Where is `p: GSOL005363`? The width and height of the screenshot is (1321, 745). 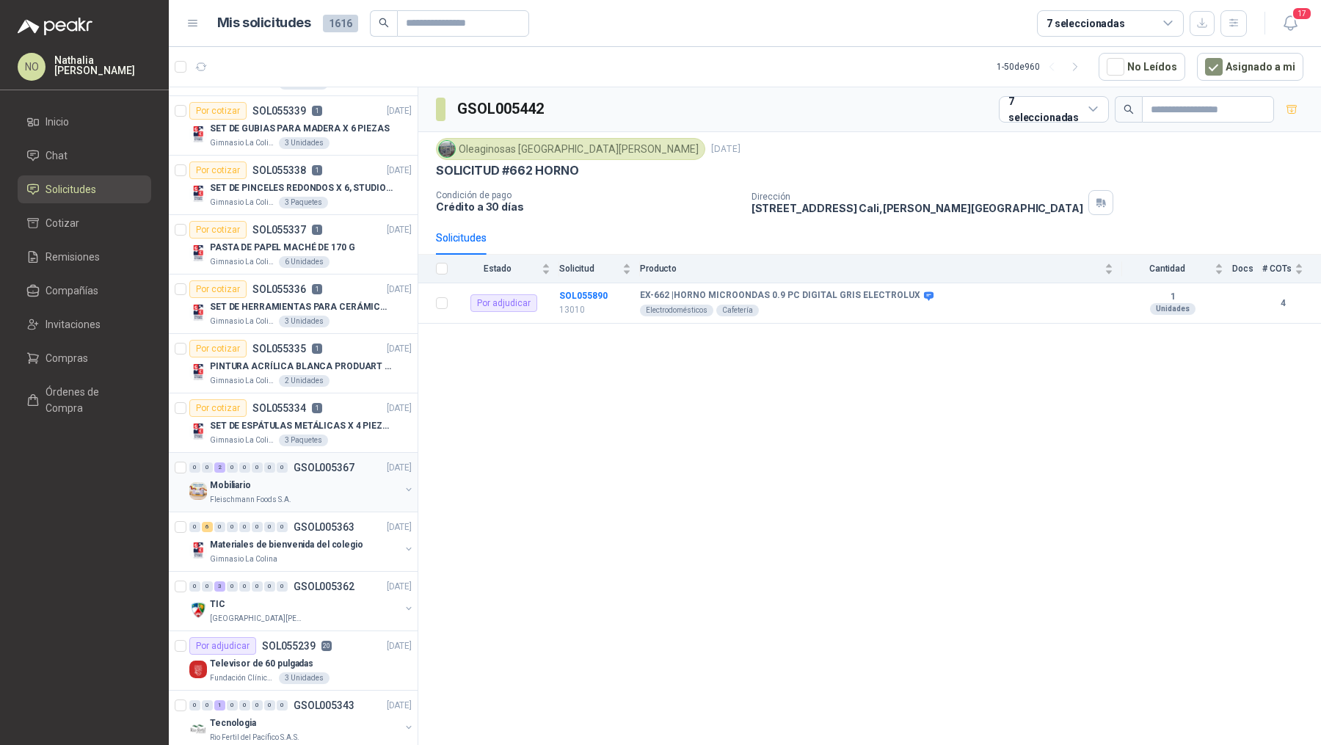
p: GSOL005363 is located at coordinates (324, 527).